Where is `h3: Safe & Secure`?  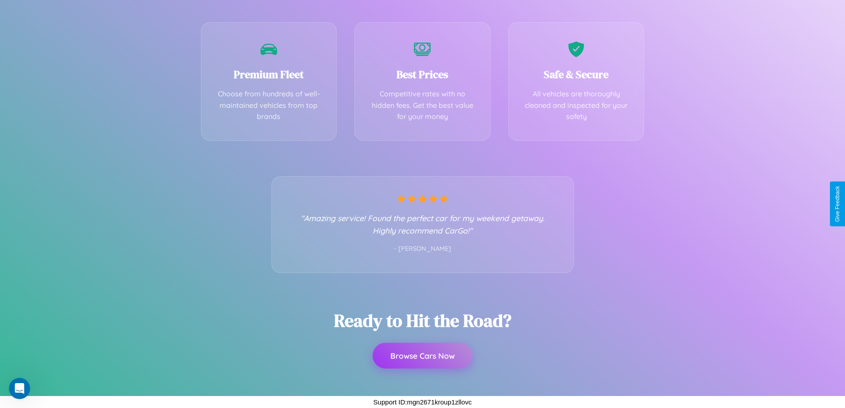 h3: Safe & Secure is located at coordinates (576, 74).